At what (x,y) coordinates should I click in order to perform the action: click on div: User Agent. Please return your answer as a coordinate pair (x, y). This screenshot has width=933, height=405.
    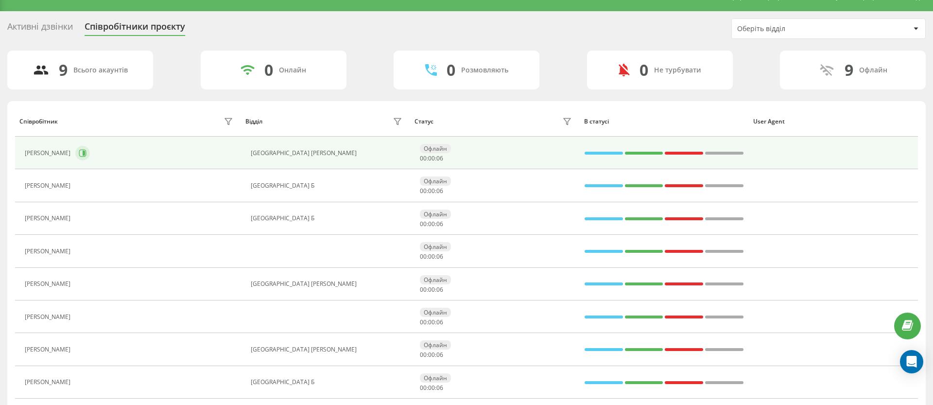
    Looking at the image, I should click on (833, 121).